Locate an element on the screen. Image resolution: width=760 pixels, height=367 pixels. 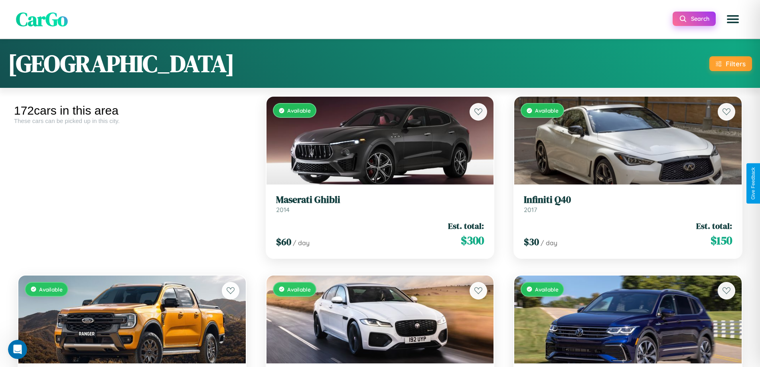
span: $ 300 is located at coordinates (473, 240).